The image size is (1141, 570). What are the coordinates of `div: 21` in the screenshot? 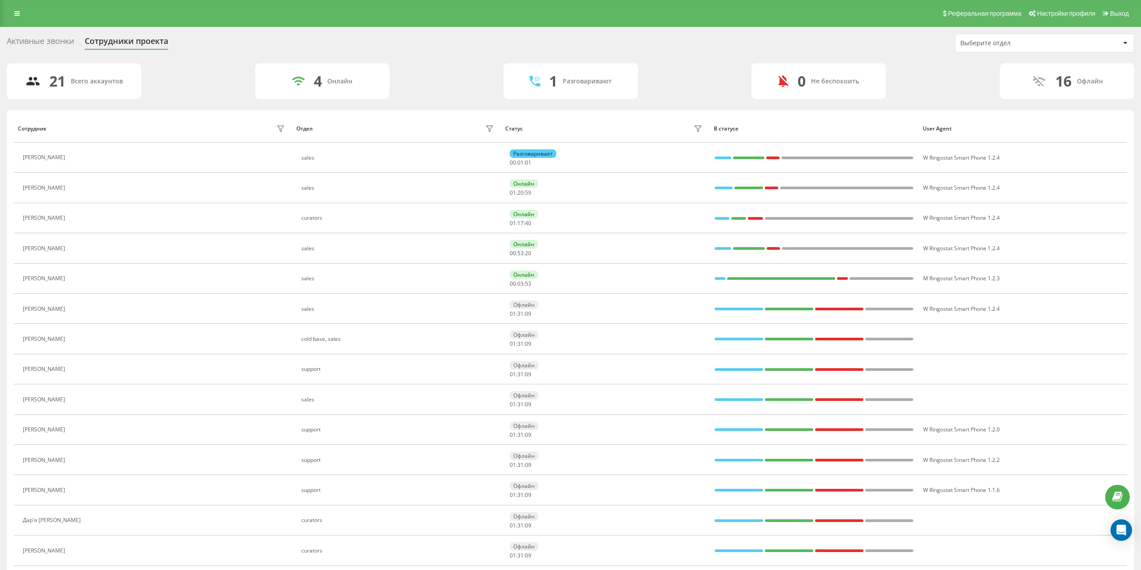 It's located at (57, 81).